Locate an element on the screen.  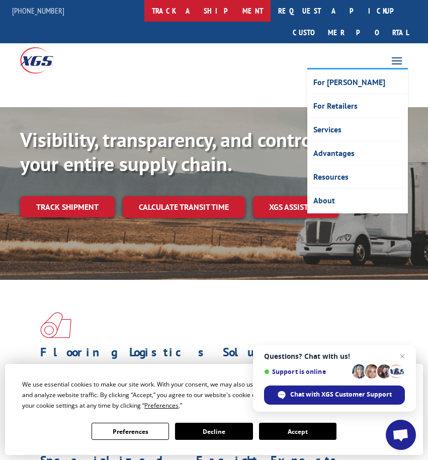
img: xgs-icon-total-supply-chain-intelligence-red is located at coordinates (56, 325).